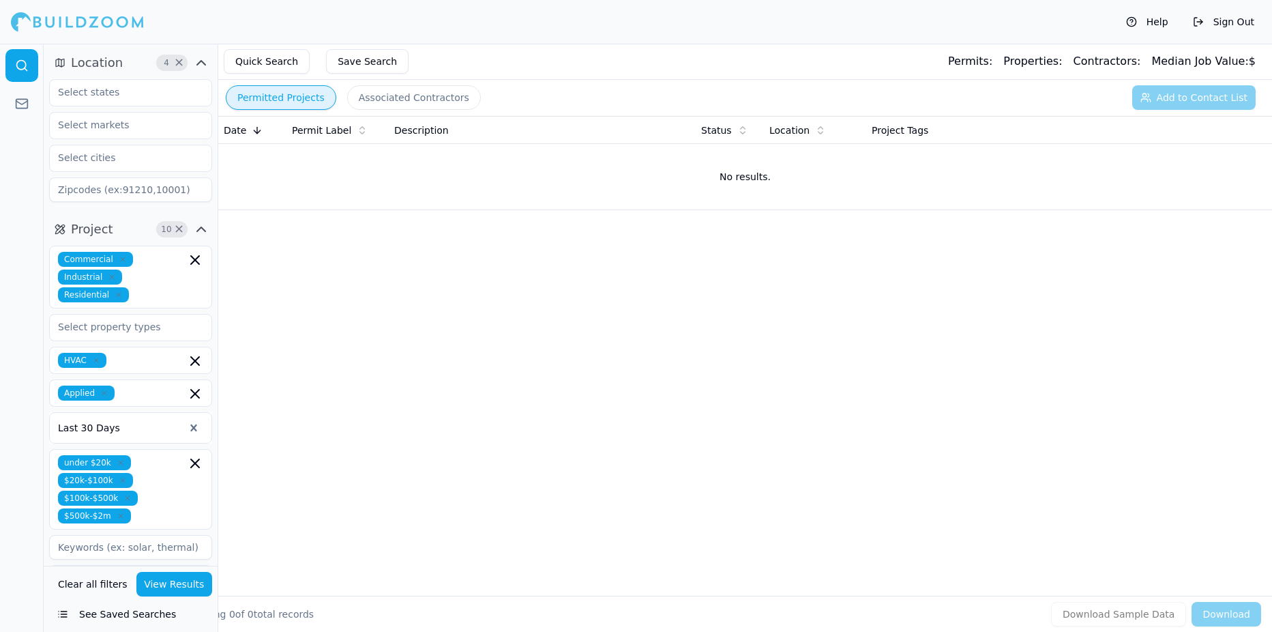 This screenshot has width=1272, height=632. What do you see at coordinates (1200, 61) in the screenshot?
I see `span: Median Job Value:` at bounding box center [1200, 61].